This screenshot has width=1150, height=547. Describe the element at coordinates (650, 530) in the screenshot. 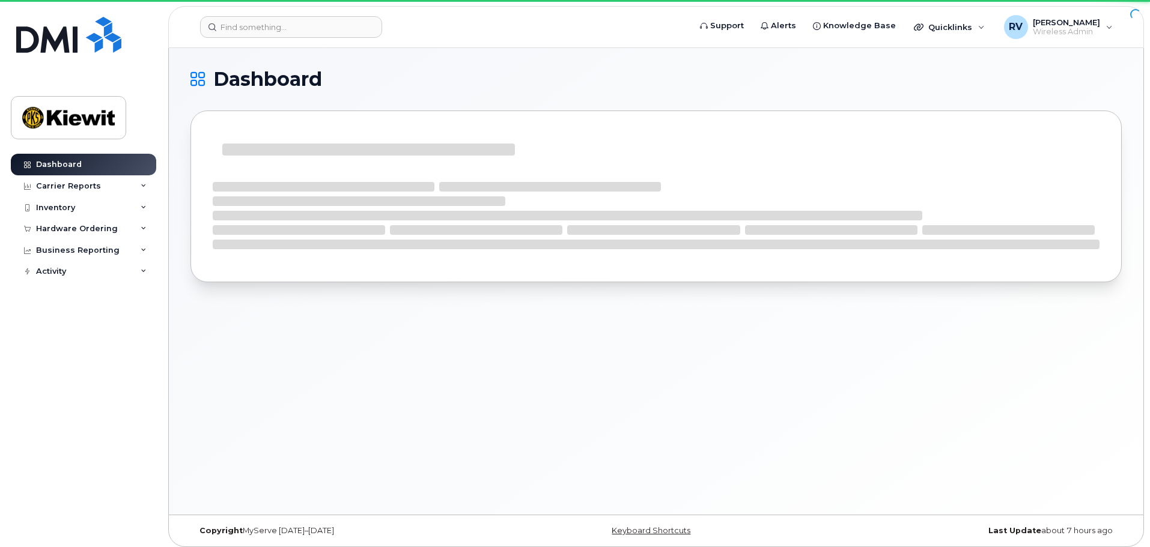

I see `a: Keyboard Shortcuts` at that location.